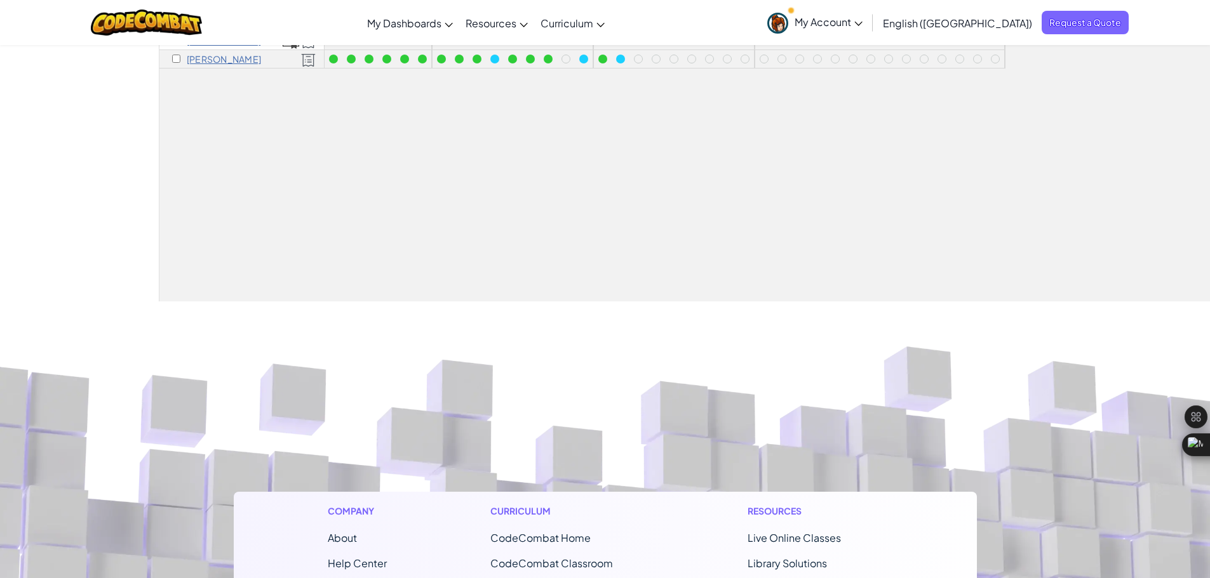 This screenshot has height=578, width=1210. I want to click on a: About, so click(342, 538).